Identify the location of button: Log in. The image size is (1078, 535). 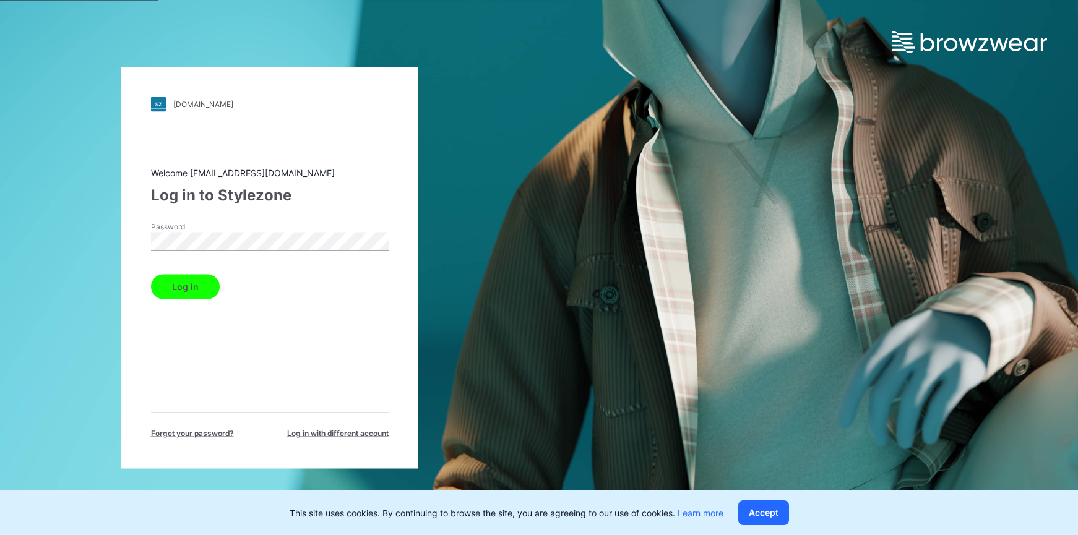
(185, 286).